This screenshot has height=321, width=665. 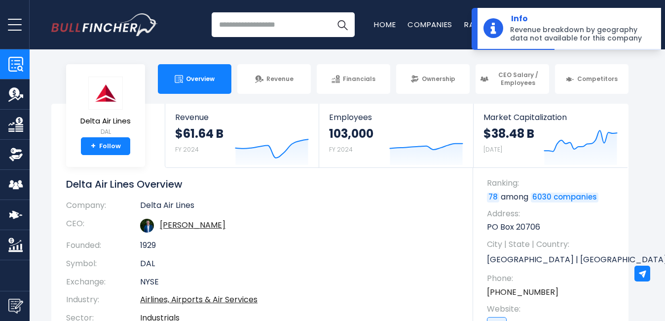 I want to click on a: 78, so click(x=493, y=197).